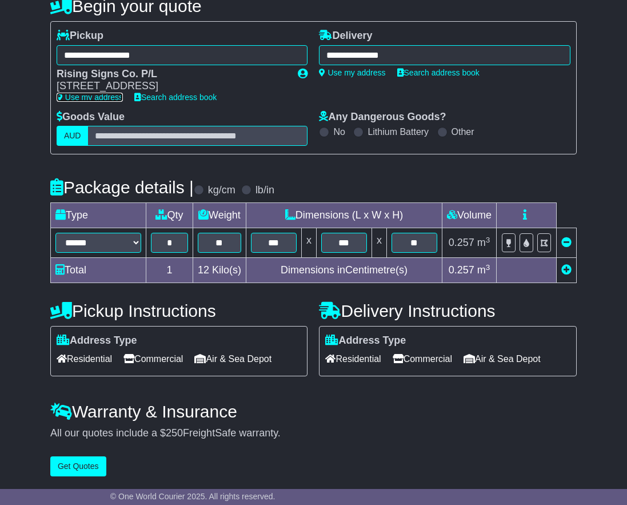 This screenshot has width=627, height=505. I want to click on label: No, so click(339, 131).